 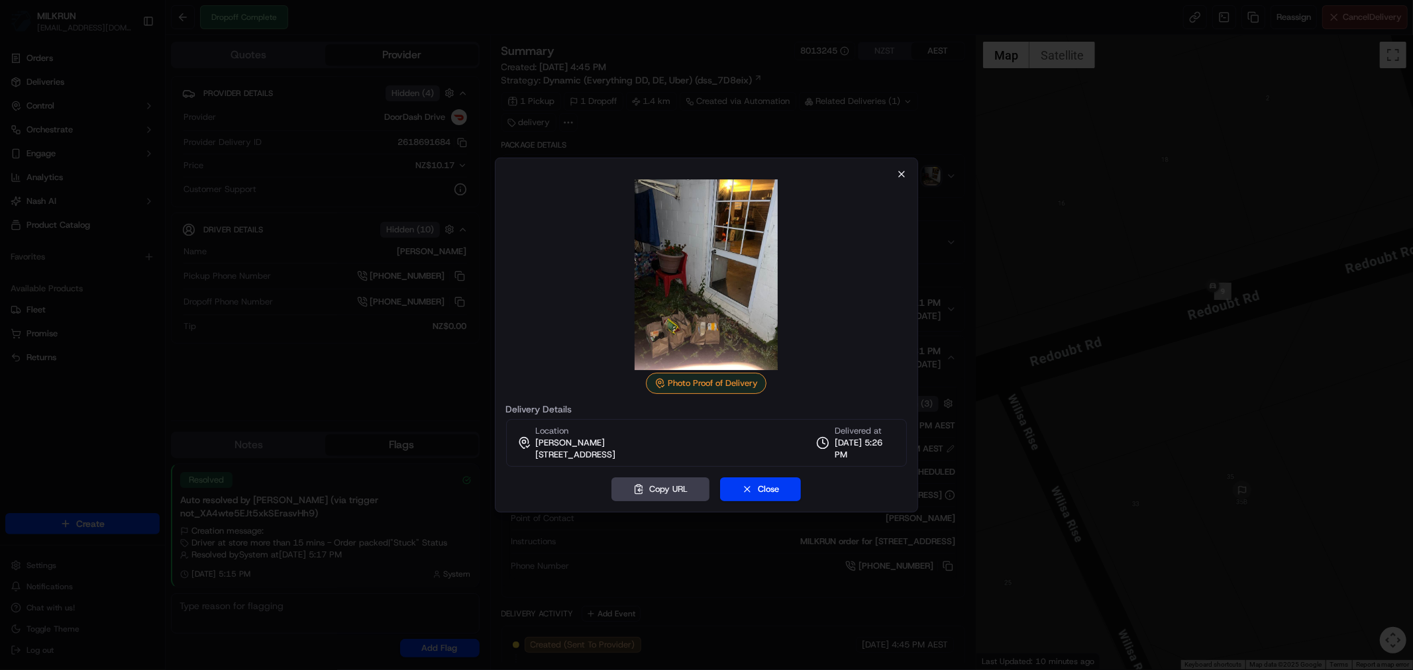 What do you see at coordinates (706, 383) in the screenshot?
I see `div: Photo Proof of Delivery` at bounding box center [706, 383].